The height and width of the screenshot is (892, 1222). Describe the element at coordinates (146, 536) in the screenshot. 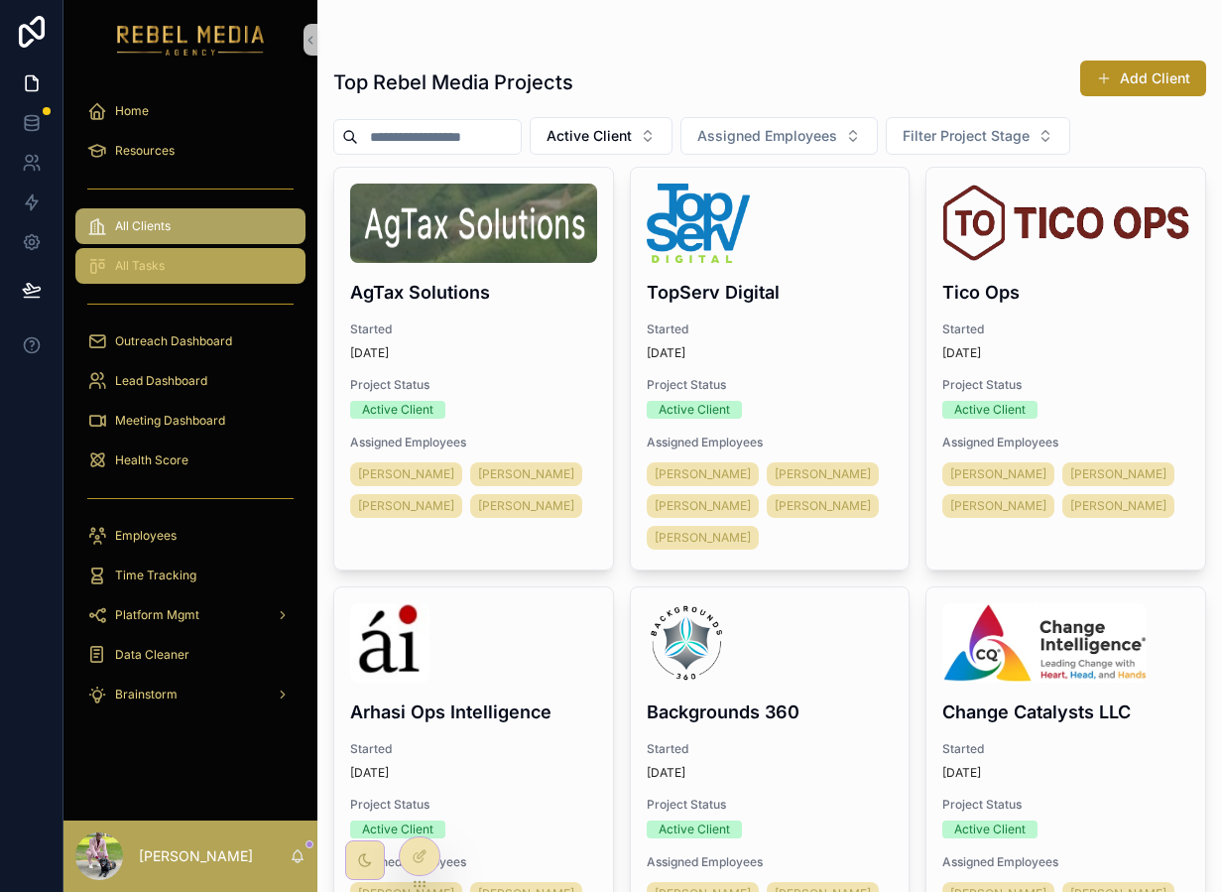

I see `span: Employees` at that location.